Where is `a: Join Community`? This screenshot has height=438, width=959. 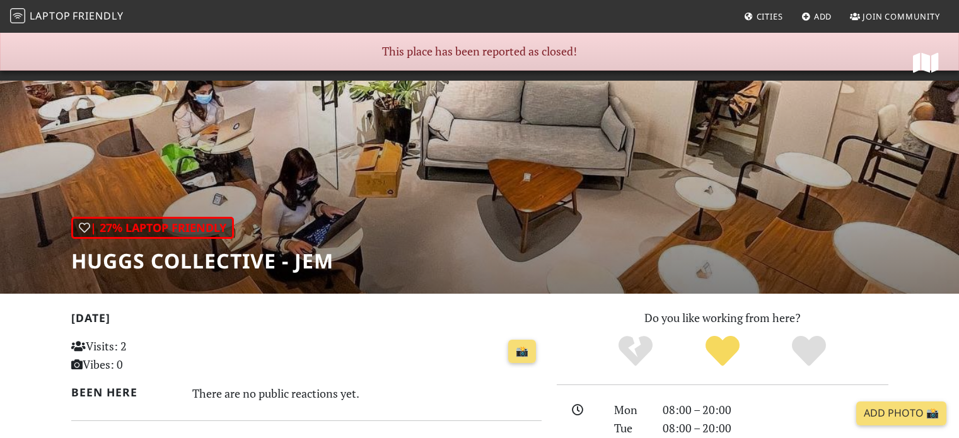
a: Join Community is located at coordinates (894, 16).